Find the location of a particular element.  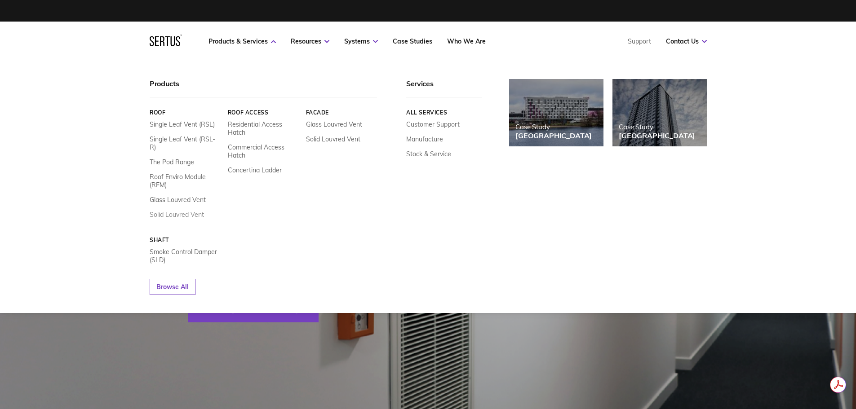

a: Concertina Ladder is located at coordinates (254, 170).